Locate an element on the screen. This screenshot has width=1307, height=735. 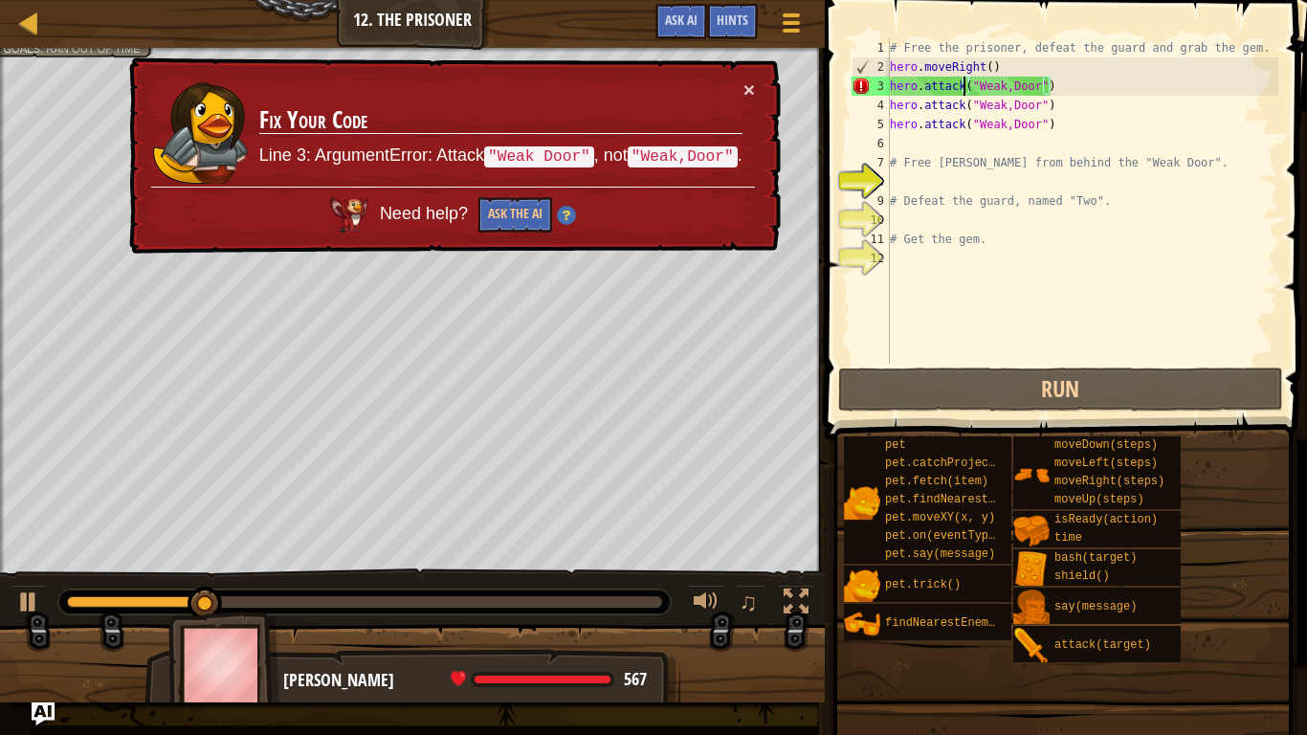
span: pet.catchProjectile(arrow) is located at coordinates (974, 463).